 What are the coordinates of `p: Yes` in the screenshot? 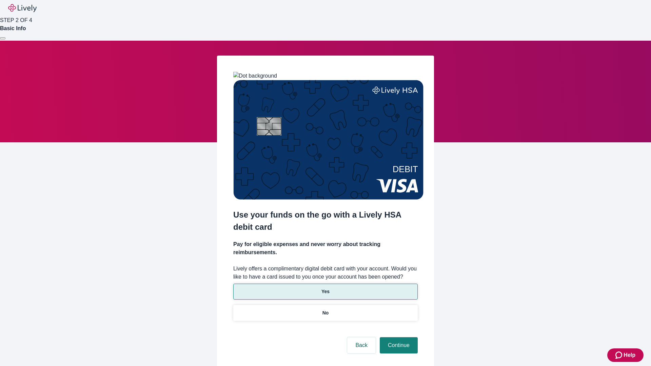 It's located at (325, 292).